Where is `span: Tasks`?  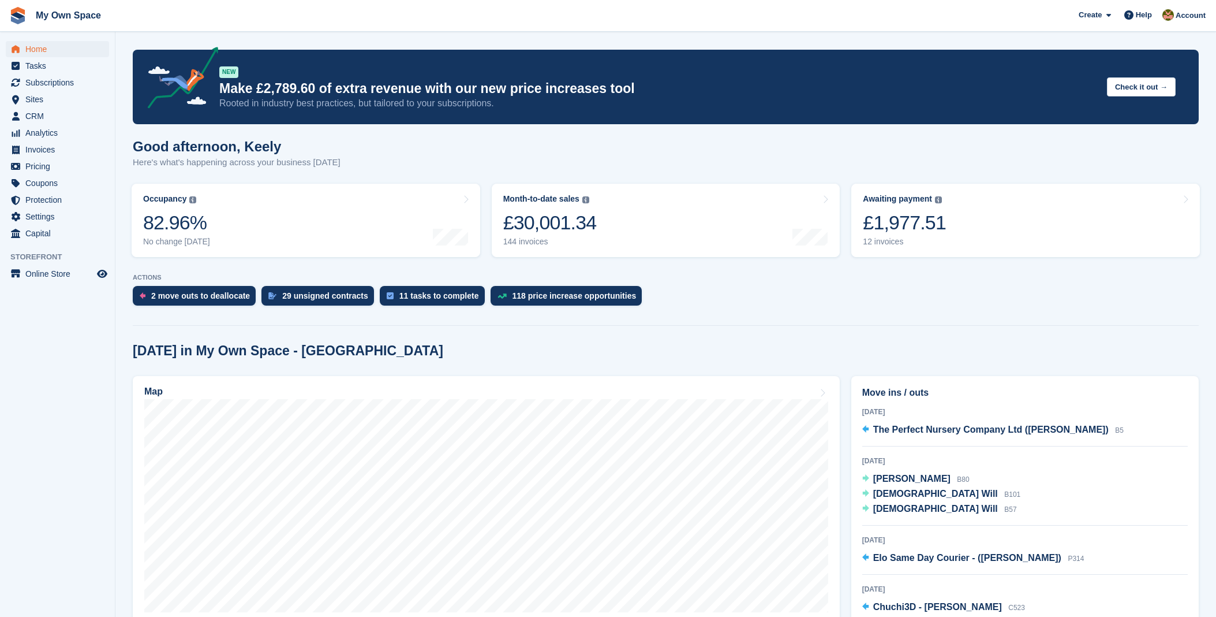
span: Tasks is located at coordinates (60, 66).